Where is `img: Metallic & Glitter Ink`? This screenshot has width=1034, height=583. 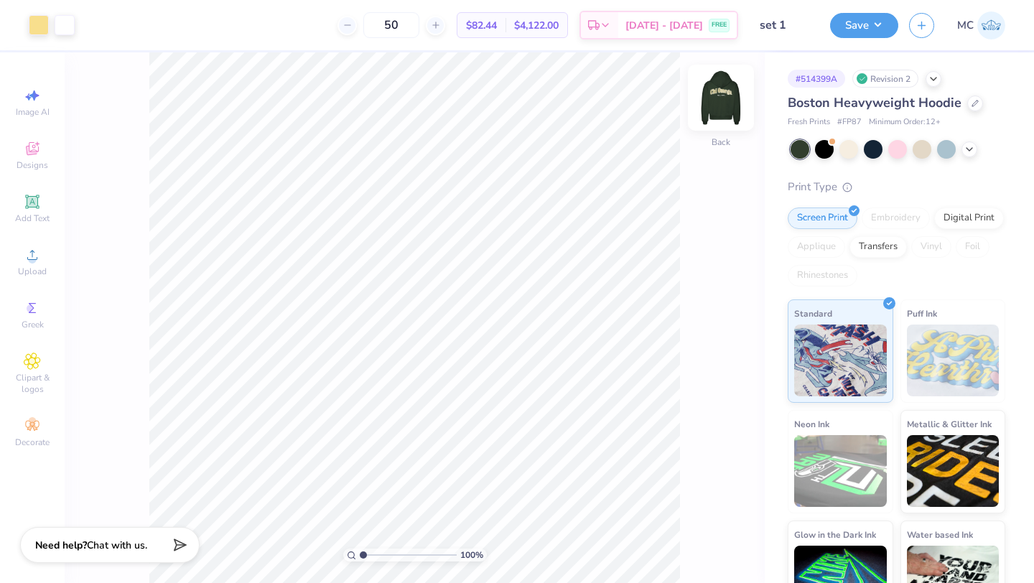
img: Metallic & Glitter Ink is located at coordinates (952, 471).